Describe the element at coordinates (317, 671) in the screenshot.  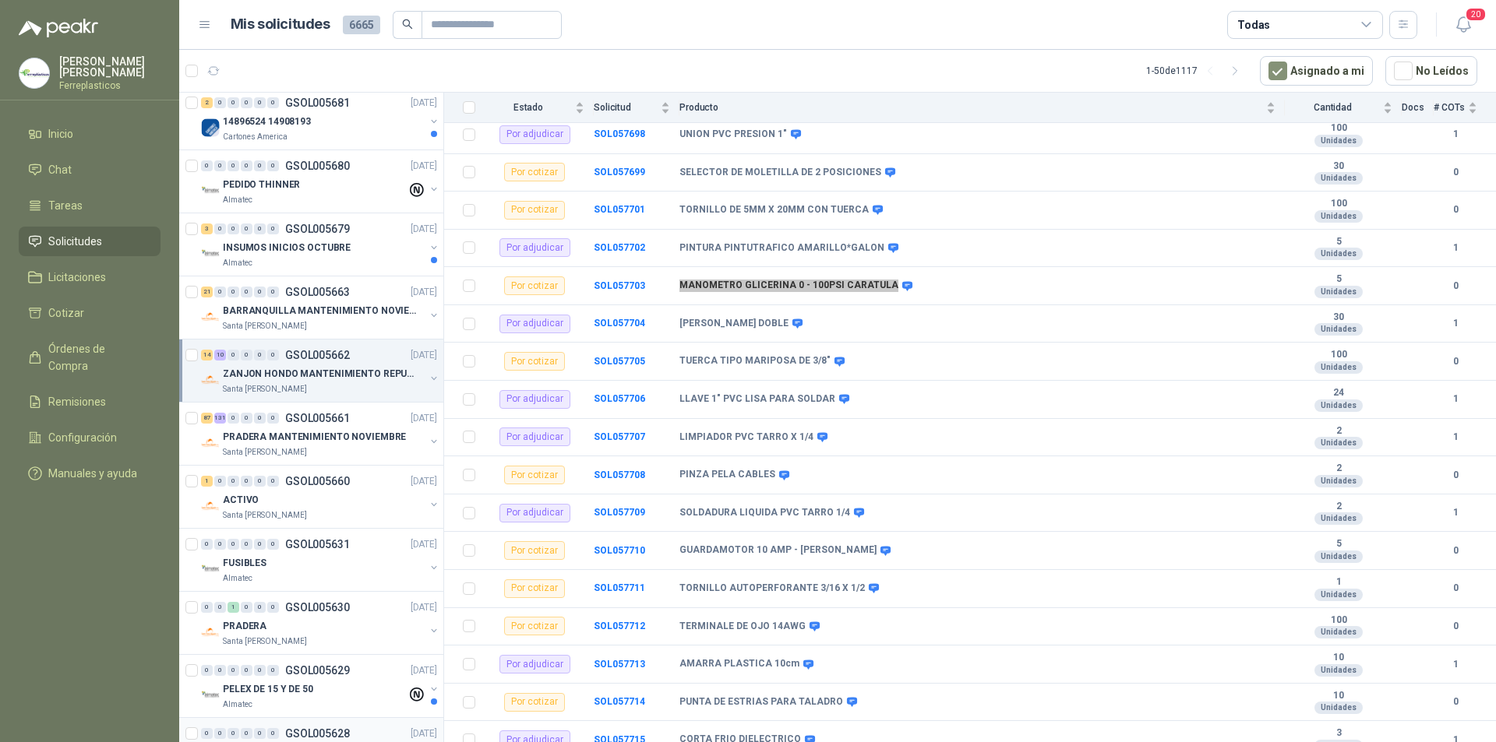
I see `p: GSOL005629` at that location.